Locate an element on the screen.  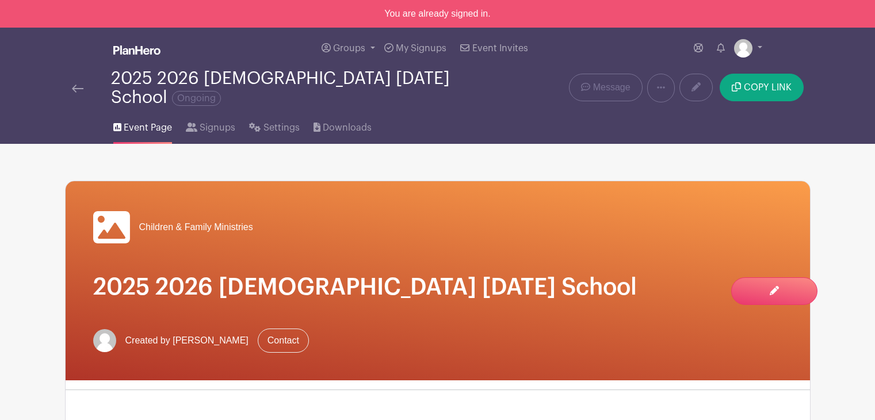
span: Message is located at coordinates (612, 87).